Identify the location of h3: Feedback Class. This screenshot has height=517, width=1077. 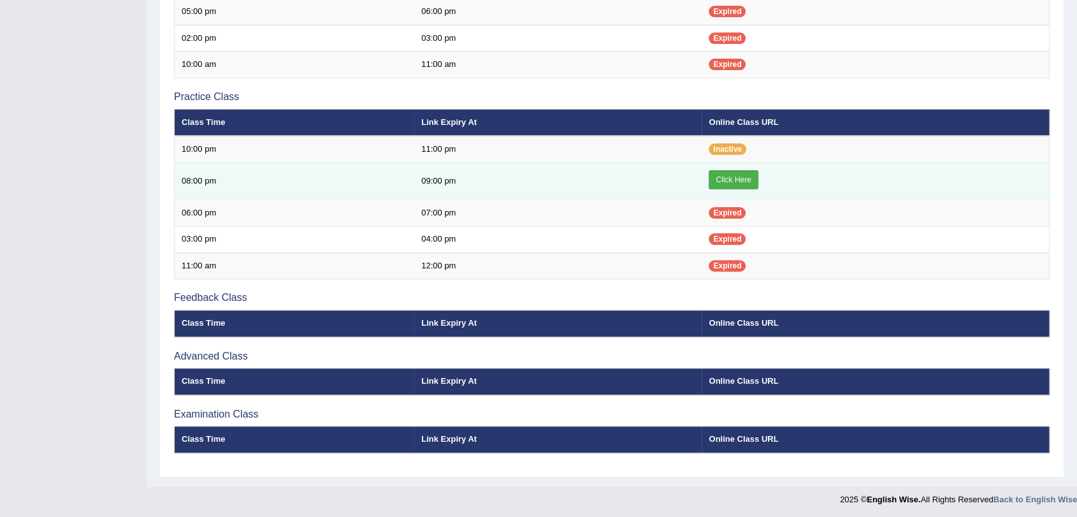
(612, 298).